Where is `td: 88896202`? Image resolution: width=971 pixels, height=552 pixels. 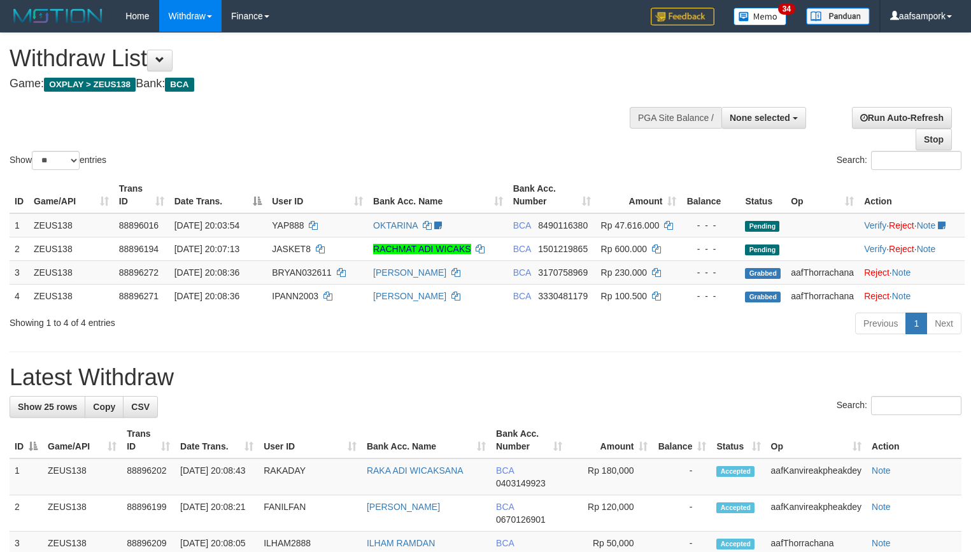
td: 88896202 is located at coordinates (148, 477).